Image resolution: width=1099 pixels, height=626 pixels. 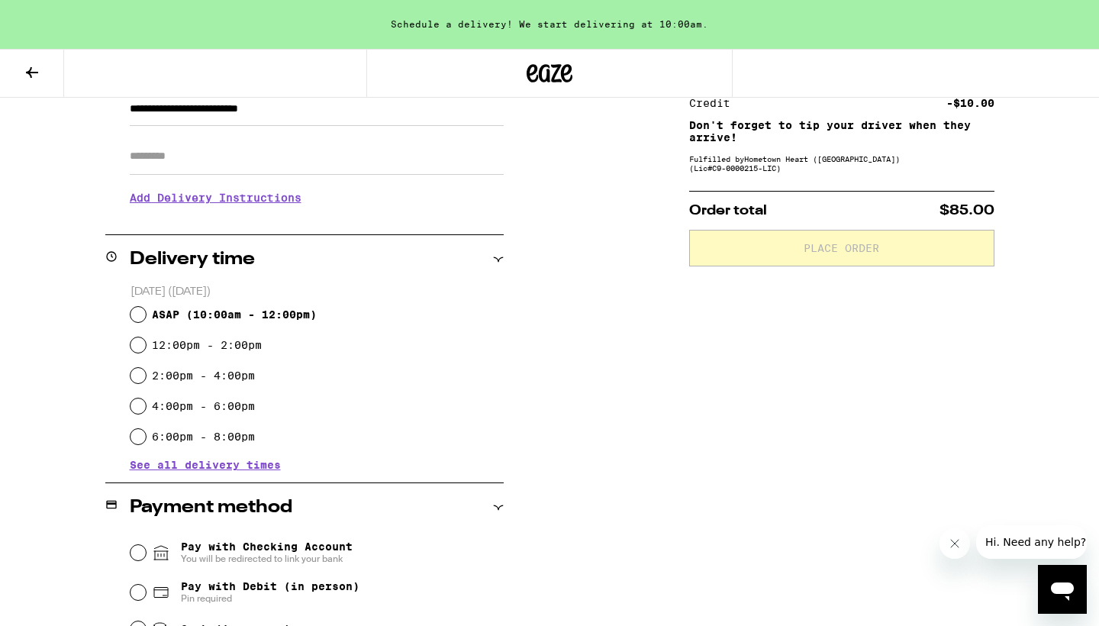 I want to click on div: -$10.00, so click(x=970, y=103).